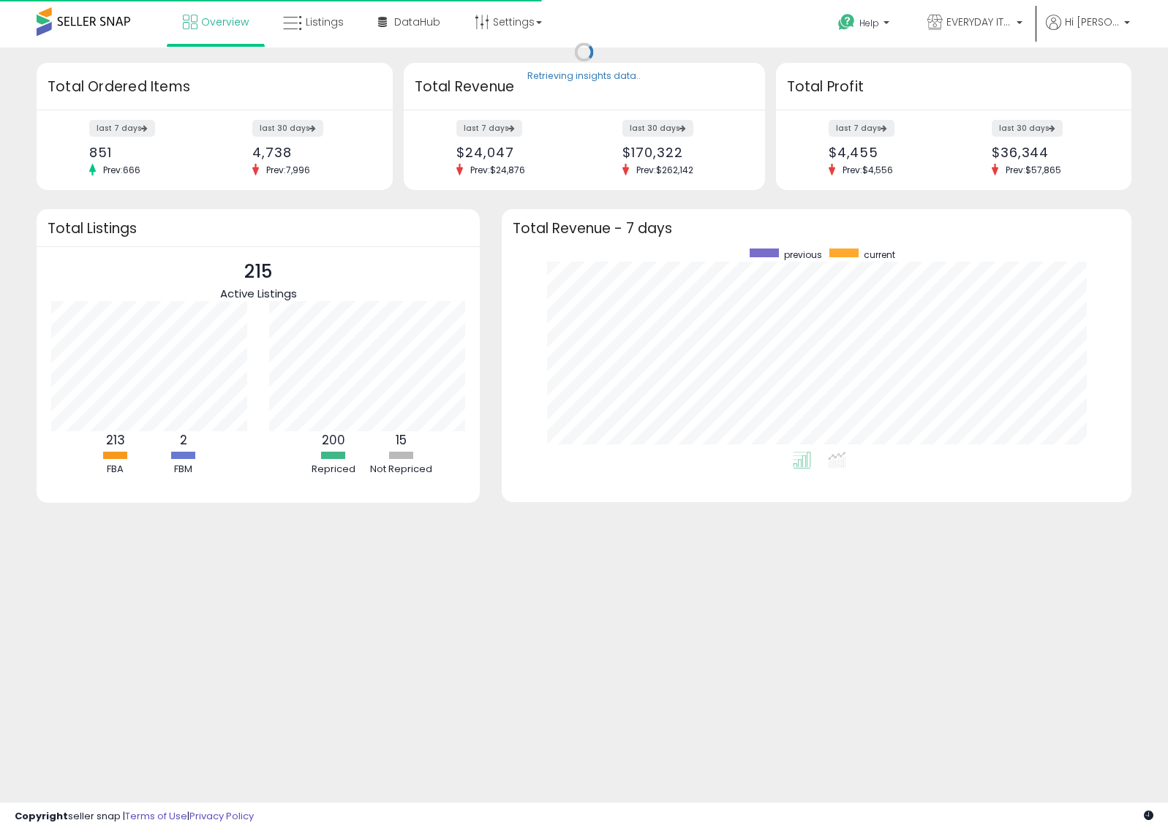  What do you see at coordinates (258, 228) in the screenshot?
I see `h3: Total Listings` at bounding box center [258, 228].